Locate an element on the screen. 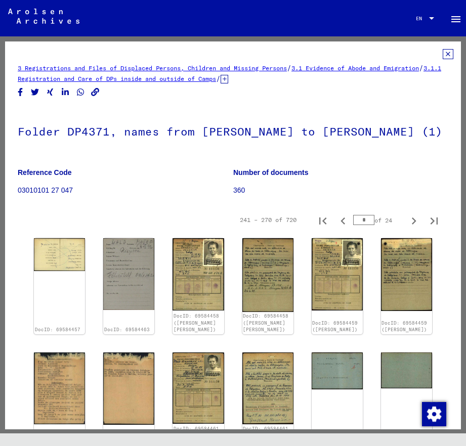 This screenshot has width=466, height=446. button: Share on Twitter is located at coordinates (35, 92).